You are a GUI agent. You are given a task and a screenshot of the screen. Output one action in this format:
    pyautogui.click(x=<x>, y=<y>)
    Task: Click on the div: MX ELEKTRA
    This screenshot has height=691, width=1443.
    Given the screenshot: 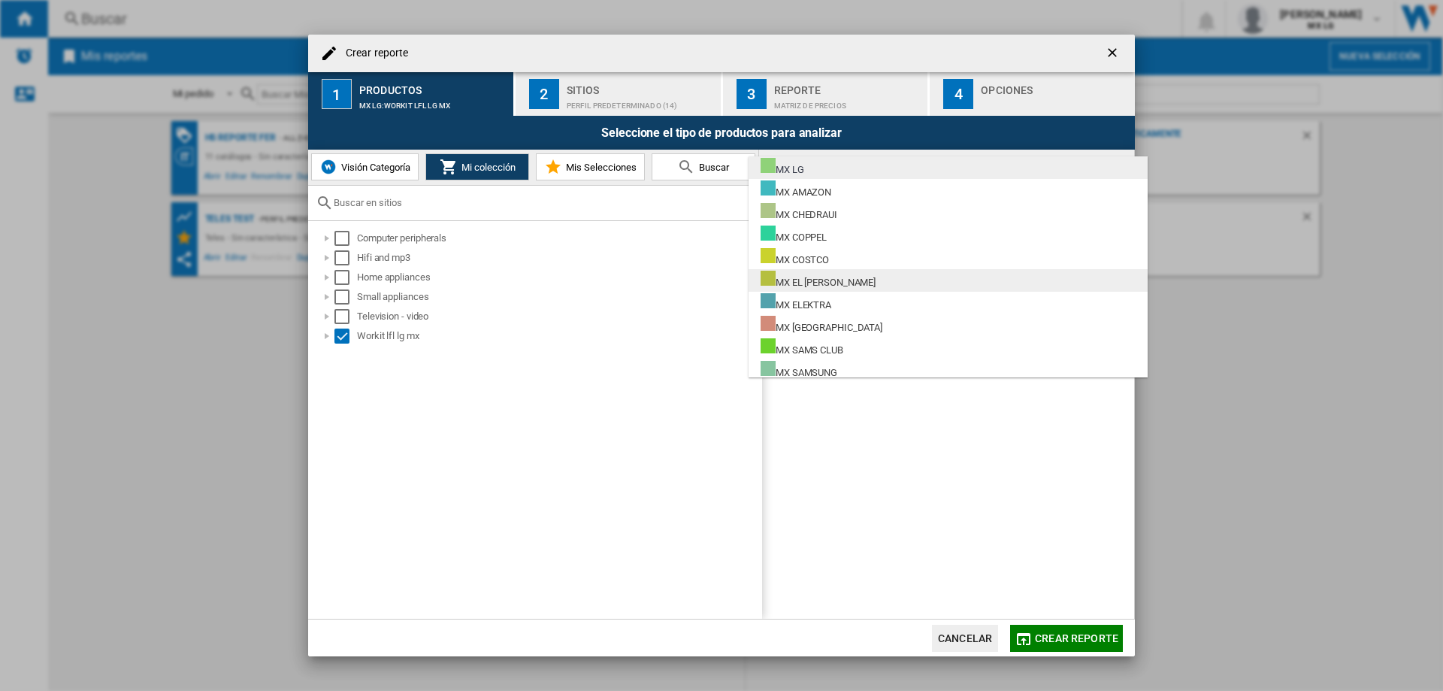 What is the action you would take?
    pyautogui.click(x=796, y=302)
    